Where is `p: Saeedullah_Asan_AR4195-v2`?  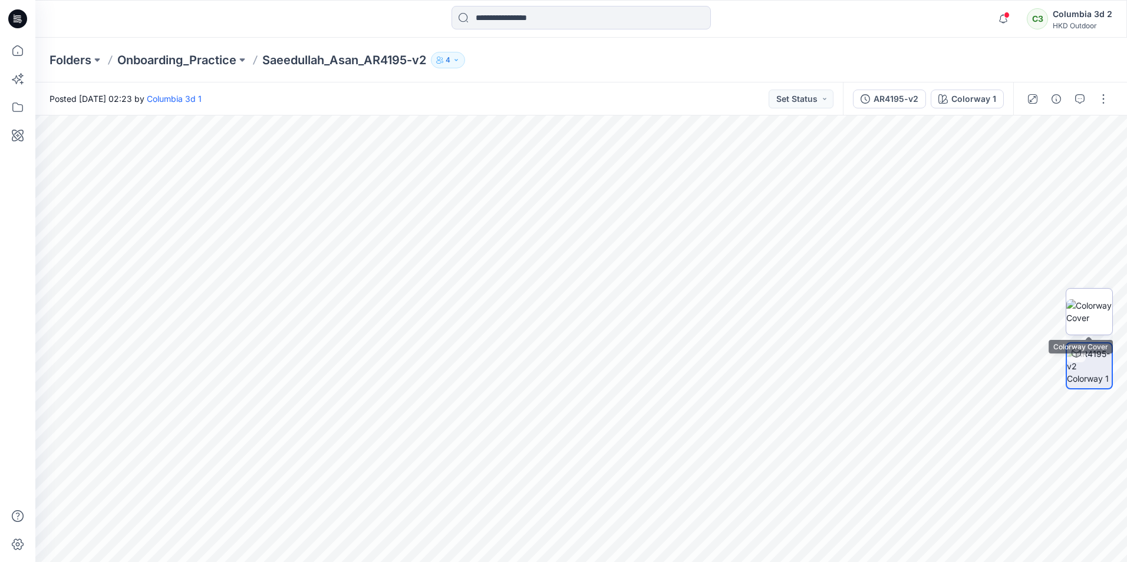 p: Saeedullah_Asan_AR4195-v2 is located at coordinates (344, 60).